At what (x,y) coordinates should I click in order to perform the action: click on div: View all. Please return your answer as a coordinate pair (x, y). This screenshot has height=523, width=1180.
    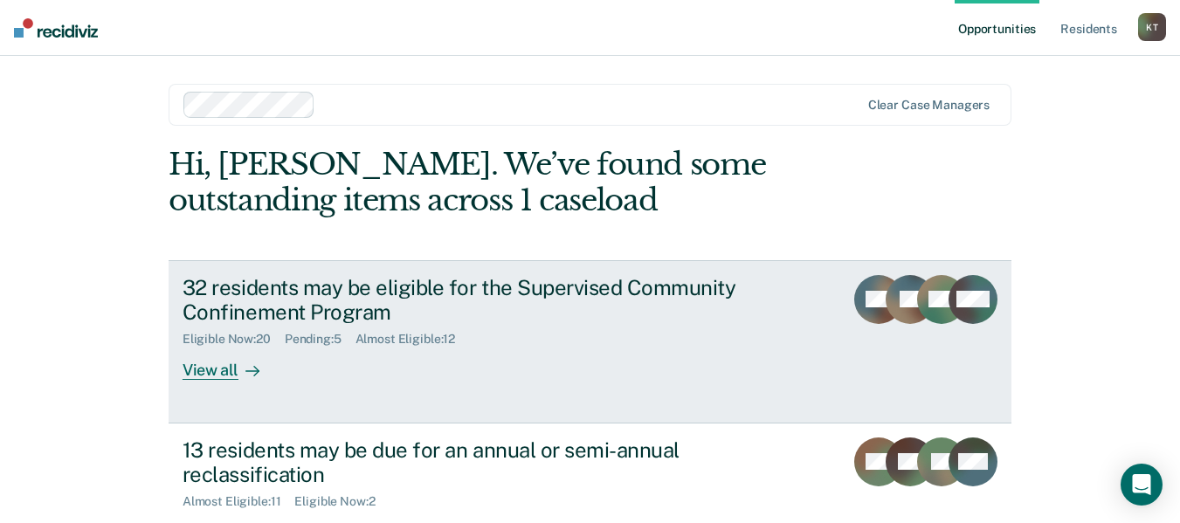
    Looking at the image, I should click on (231, 363).